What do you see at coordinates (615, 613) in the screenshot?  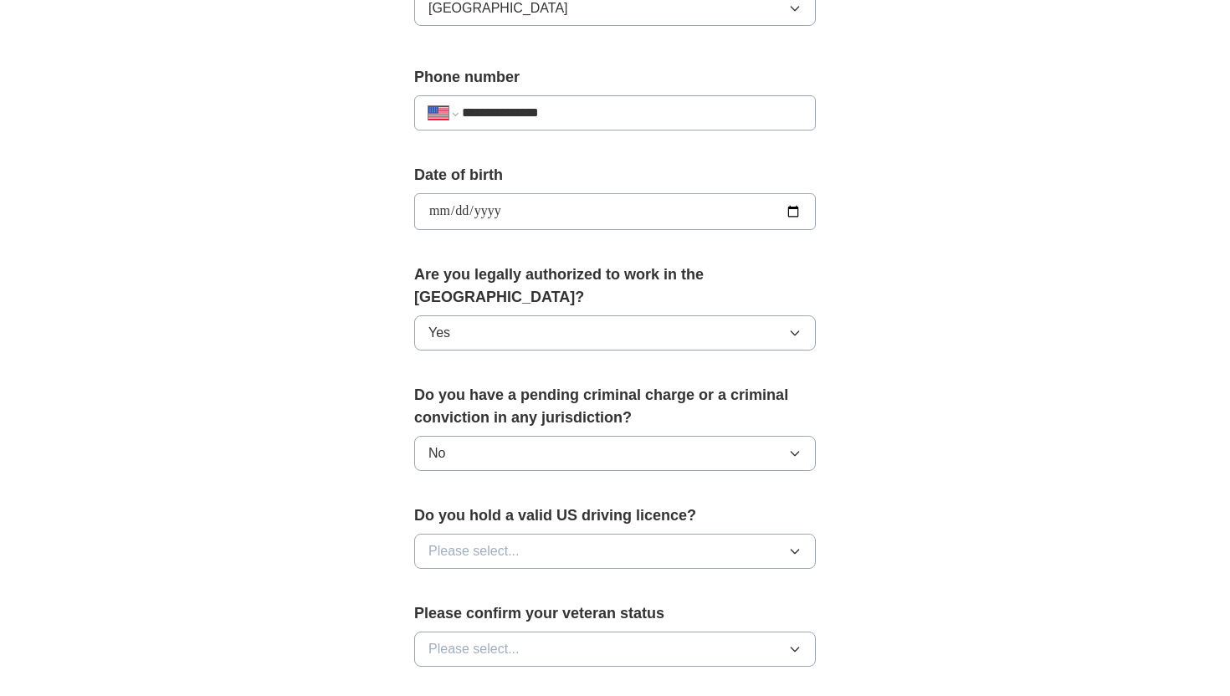 I see `label: Please confirm your veteran status` at bounding box center [615, 613].